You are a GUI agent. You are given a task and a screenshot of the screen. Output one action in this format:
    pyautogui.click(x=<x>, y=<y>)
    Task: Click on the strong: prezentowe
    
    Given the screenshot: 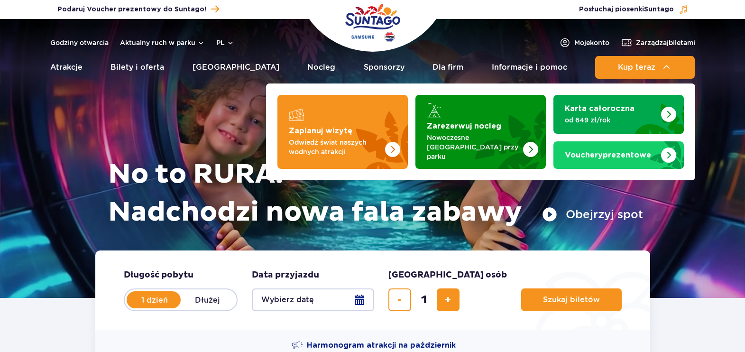 What is the action you would take?
    pyautogui.click(x=608, y=155)
    